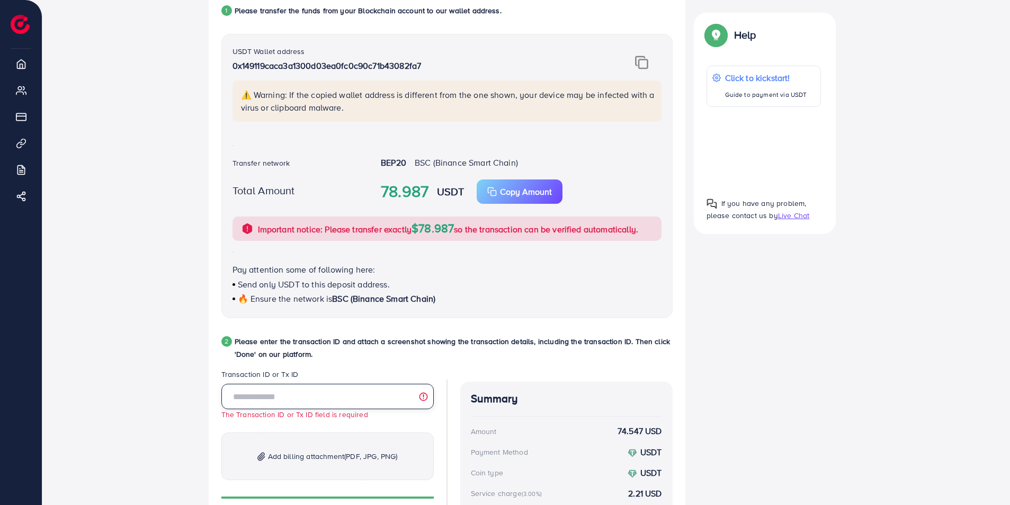  I want to click on small: (3.00%), so click(532, 494).